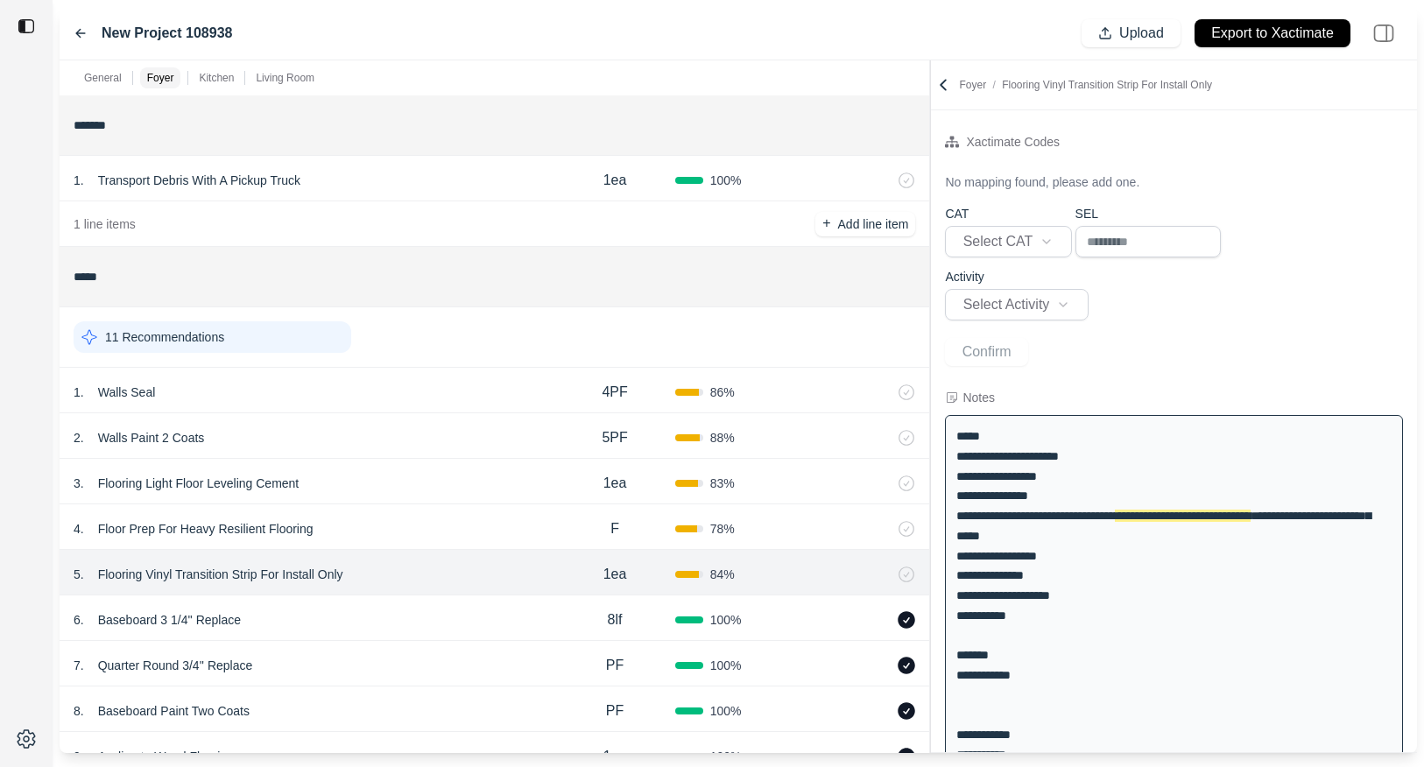  Describe the element at coordinates (127, 392) in the screenshot. I see `p: Walls Seal` at that location.